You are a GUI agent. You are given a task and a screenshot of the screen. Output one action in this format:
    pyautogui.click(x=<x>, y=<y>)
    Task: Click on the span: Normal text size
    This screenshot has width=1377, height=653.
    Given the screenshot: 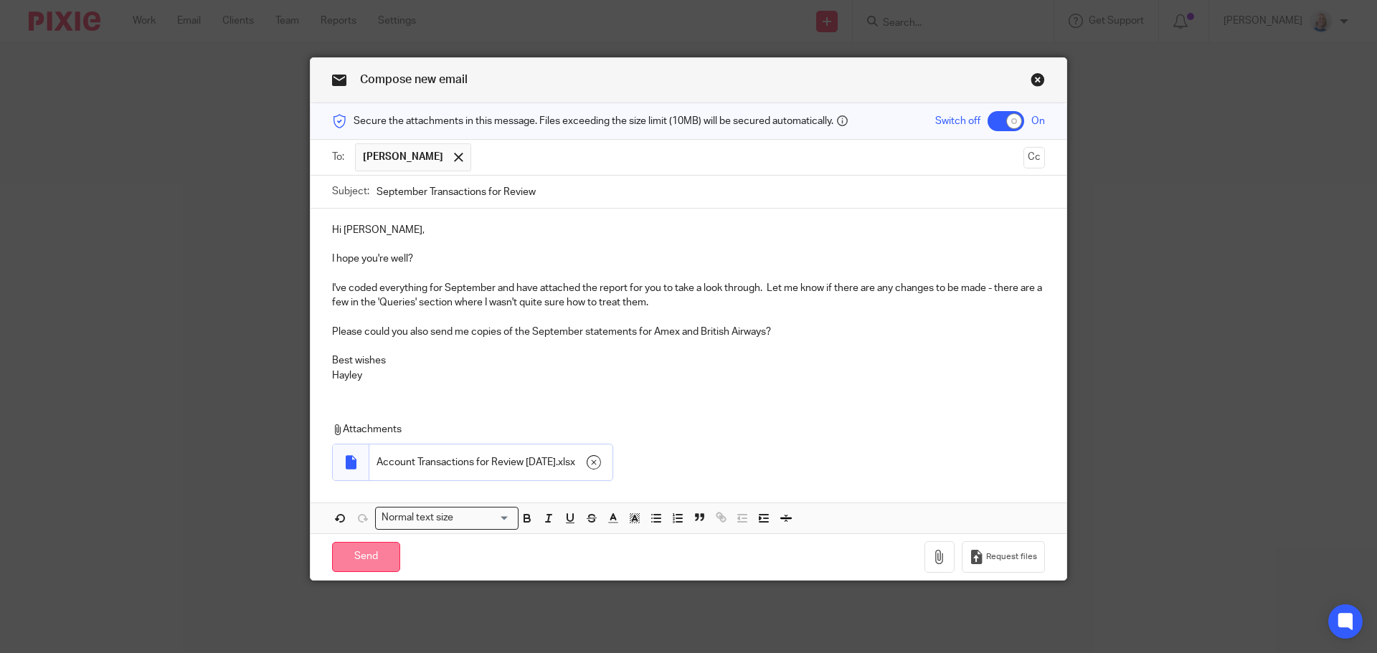 What is the action you would take?
    pyautogui.click(x=417, y=518)
    